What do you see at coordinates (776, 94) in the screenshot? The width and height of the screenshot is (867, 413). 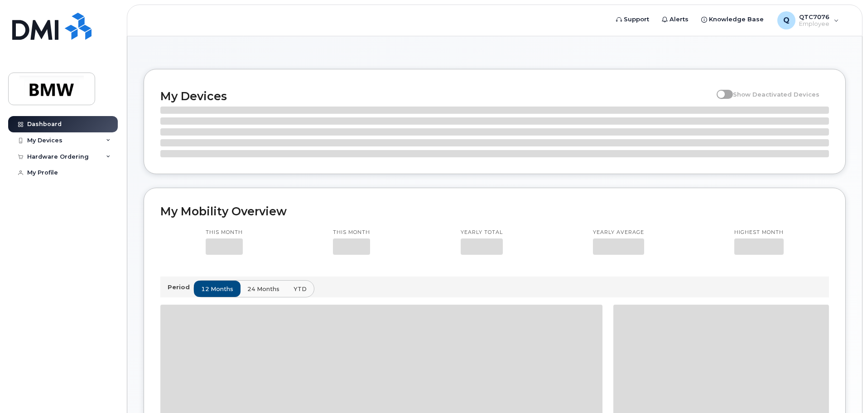 I see `span: Show Deactivated Devices` at bounding box center [776, 94].